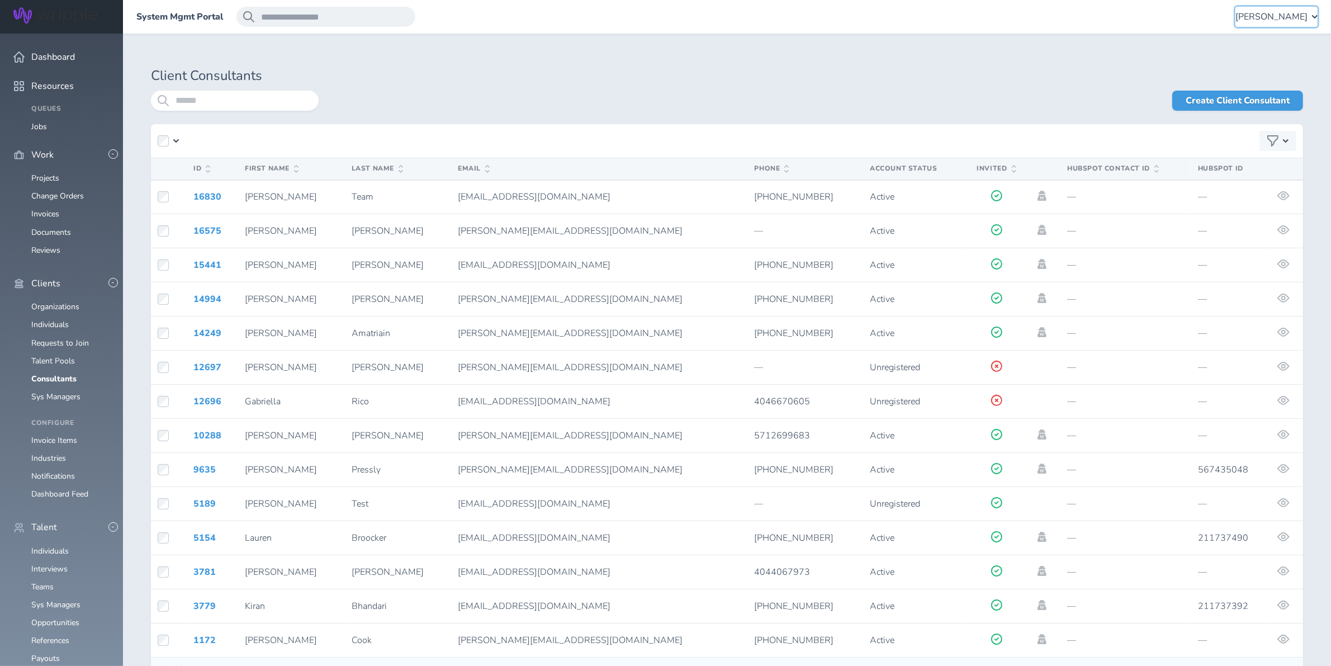 The width and height of the screenshot is (1331, 666). Describe the element at coordinates (70, 423) in the screenshot. I see `h4: Configure` at that location.